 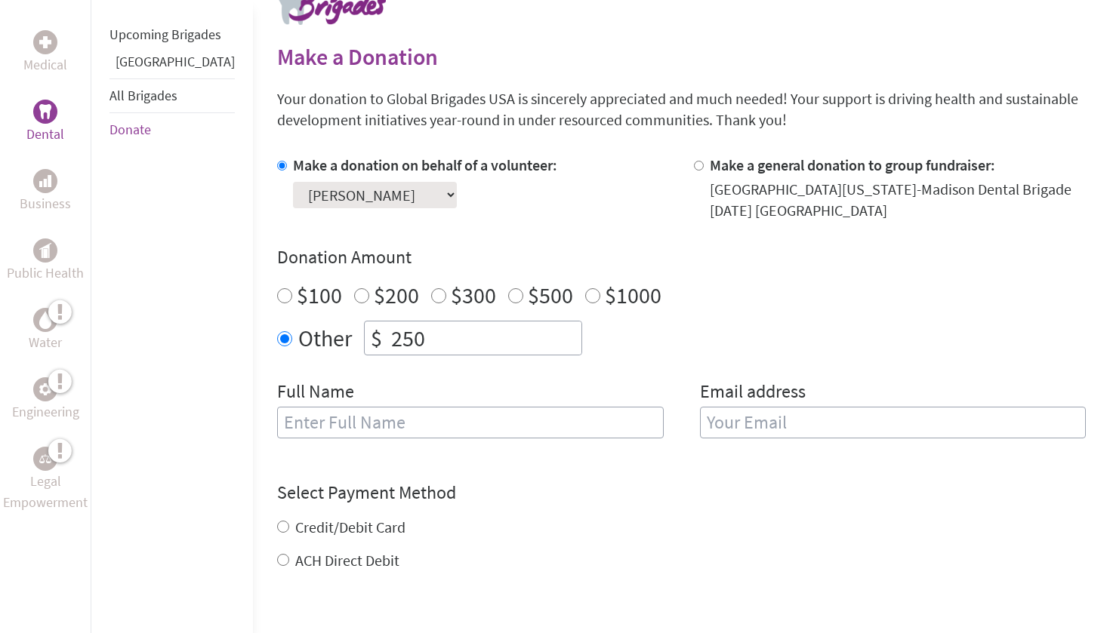 What do you see at coordinates (45, 273) in the screenshot?
I see `p: Public Health` at bounding box center [45, 273].